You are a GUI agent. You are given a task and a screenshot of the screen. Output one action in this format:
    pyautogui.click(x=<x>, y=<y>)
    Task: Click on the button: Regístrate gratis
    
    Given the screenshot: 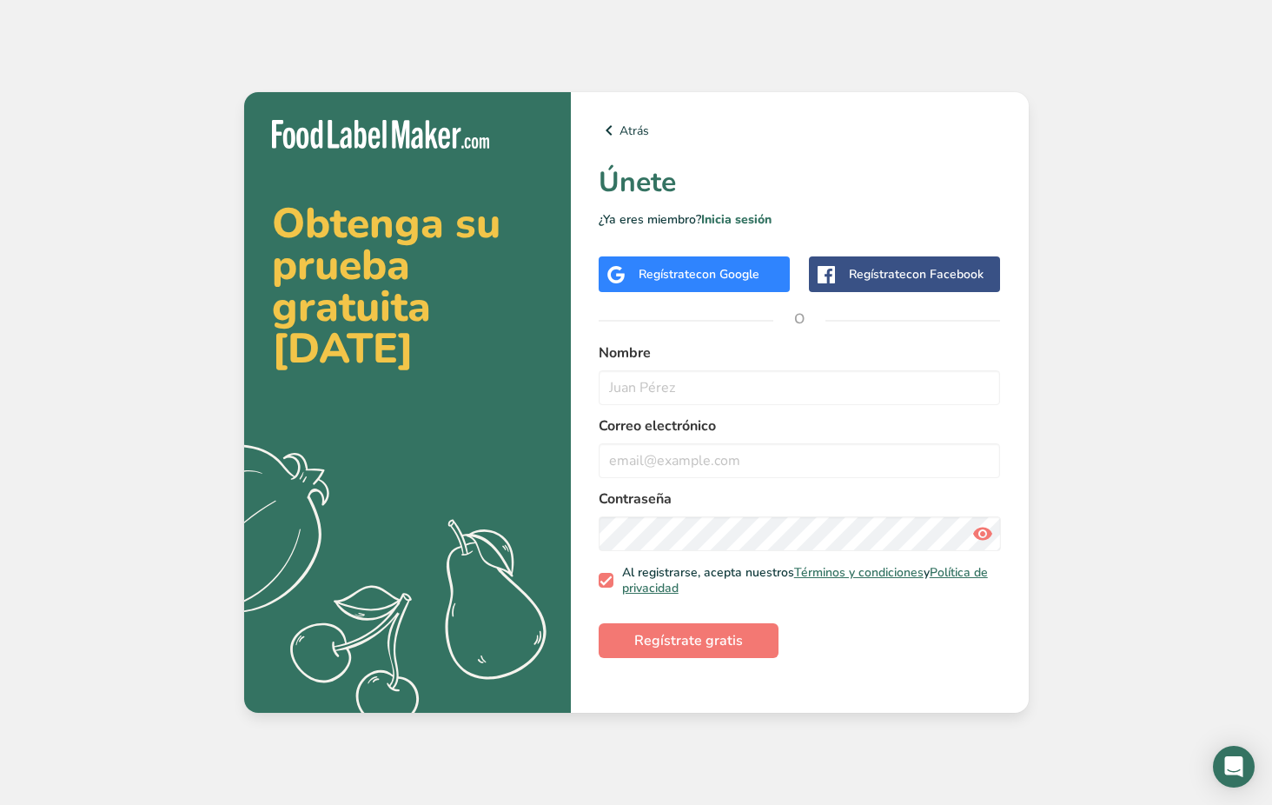 What is the action you would take?
    pyautogui.click(x=688, y=640)
    